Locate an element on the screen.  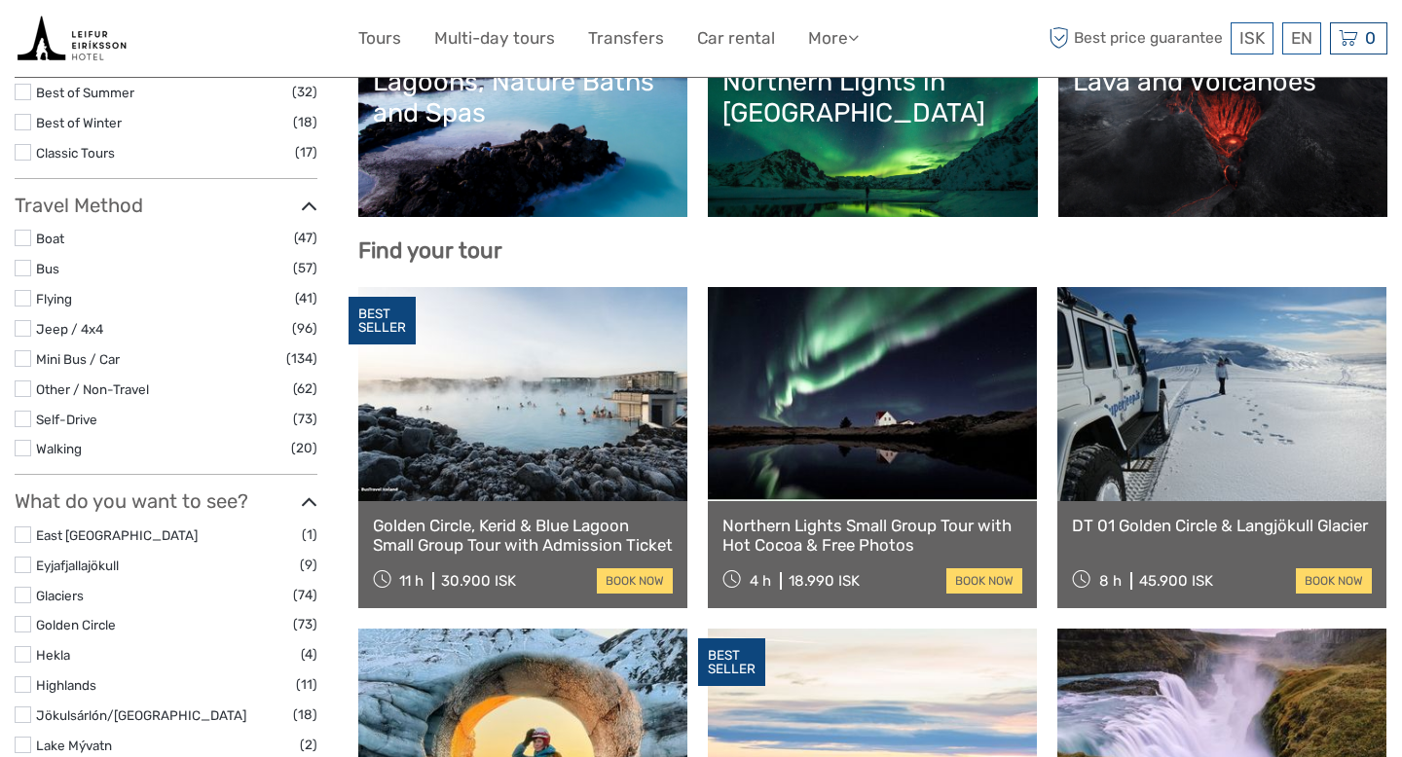
span: 4 h is located at coordinates (760, 581).